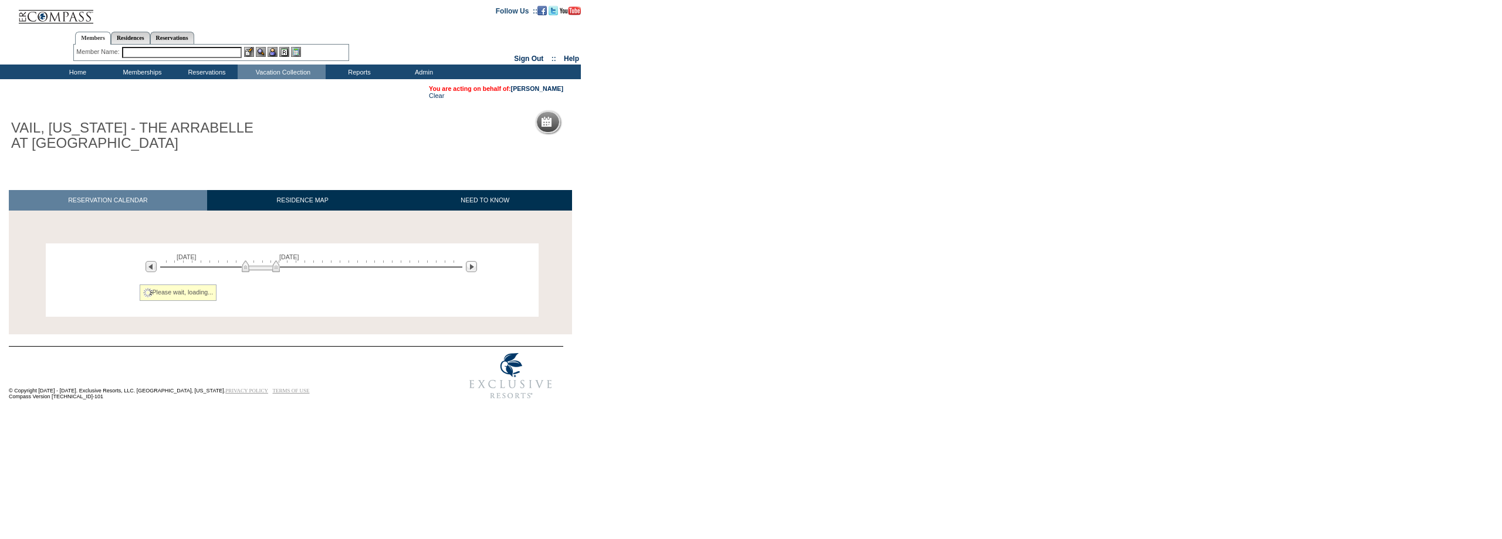 This screenshot has width=1502, height=539. What do you see at coordinates (148, 293) in the screenshot?
I see `img: spinner2.gif` at bounding box center [148, 293].